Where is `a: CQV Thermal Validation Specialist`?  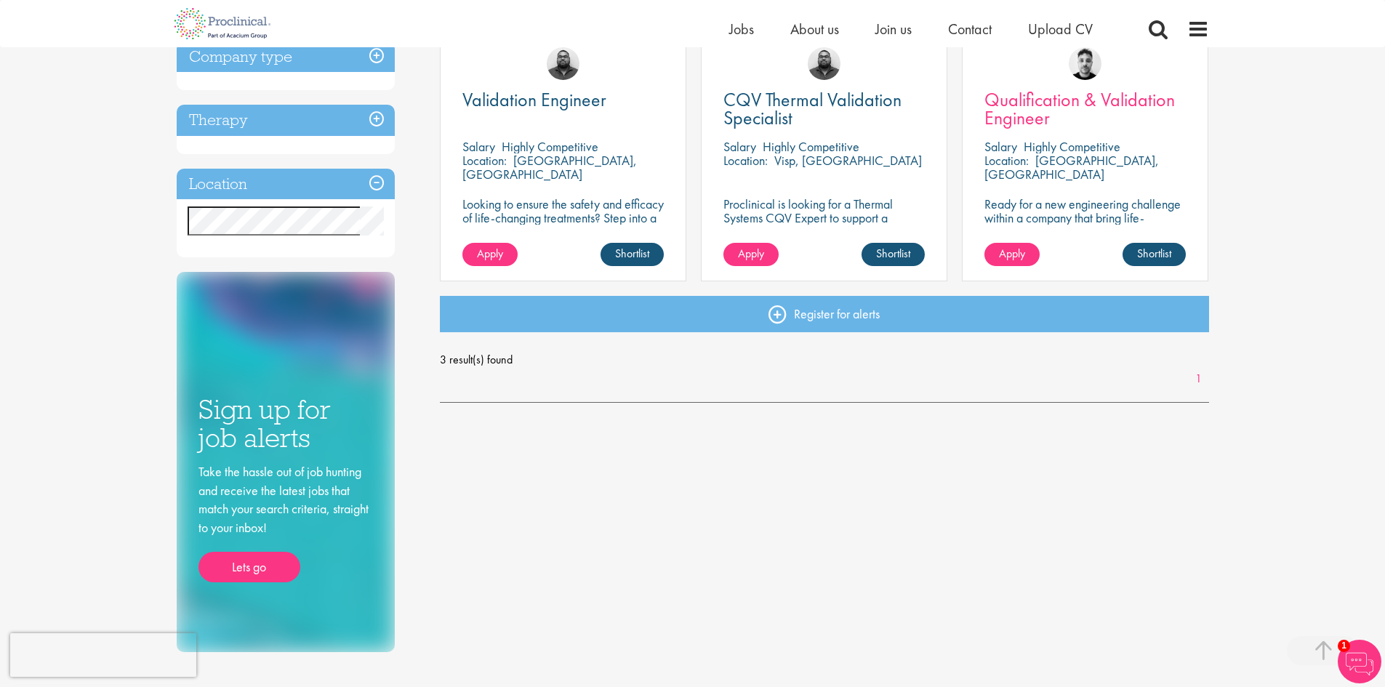 a: CQV Thermal Validation Specialist is located at coordinates (824, 109).